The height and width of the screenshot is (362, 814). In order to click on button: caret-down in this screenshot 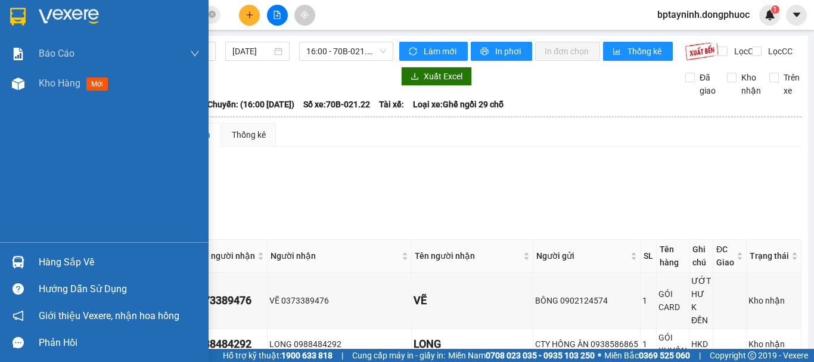, I will do `click(796, 15)`.